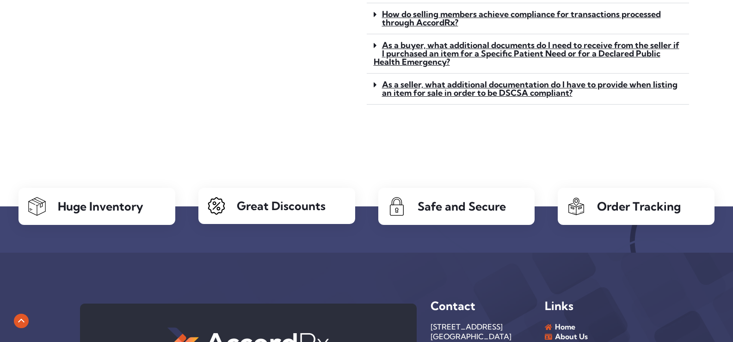 The height and width of the screenshot is (342, 733). What do you see at coordinates (528, 54) in the screenshot?
I see `div: As a buyer, what additional documents do I need to receive from the seller if I purchased an item...` at bounding box center [528, 54].